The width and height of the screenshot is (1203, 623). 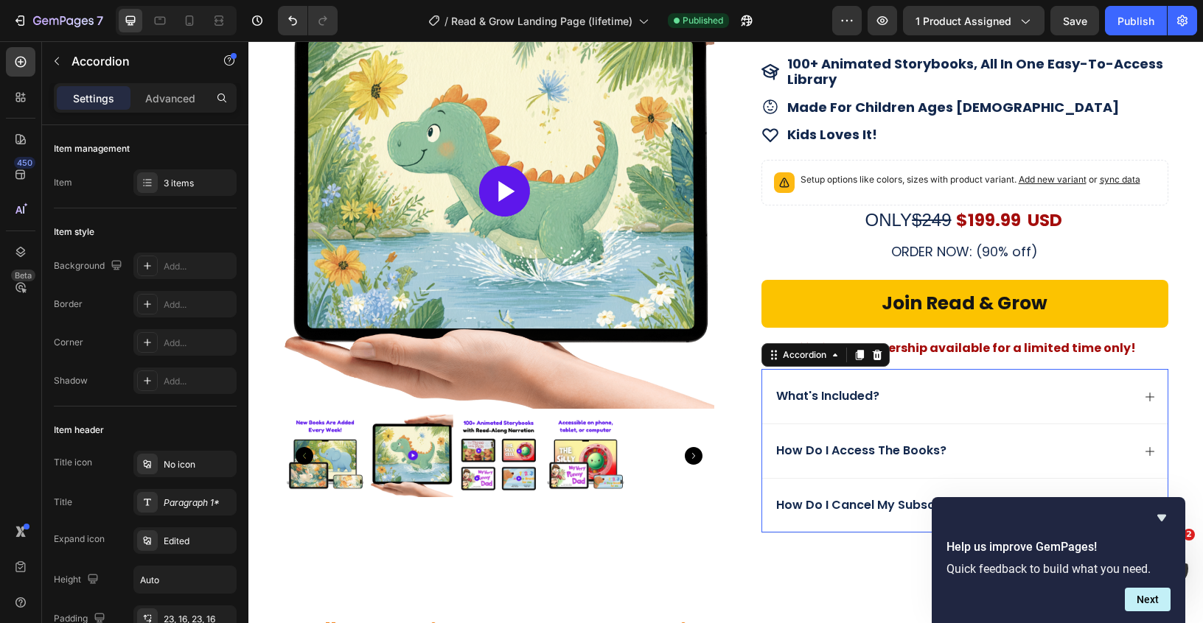 What do you see at coordinates (1135, 21) in the screenshot?
I see `div: Publish` at bounding box center [1135, 21].